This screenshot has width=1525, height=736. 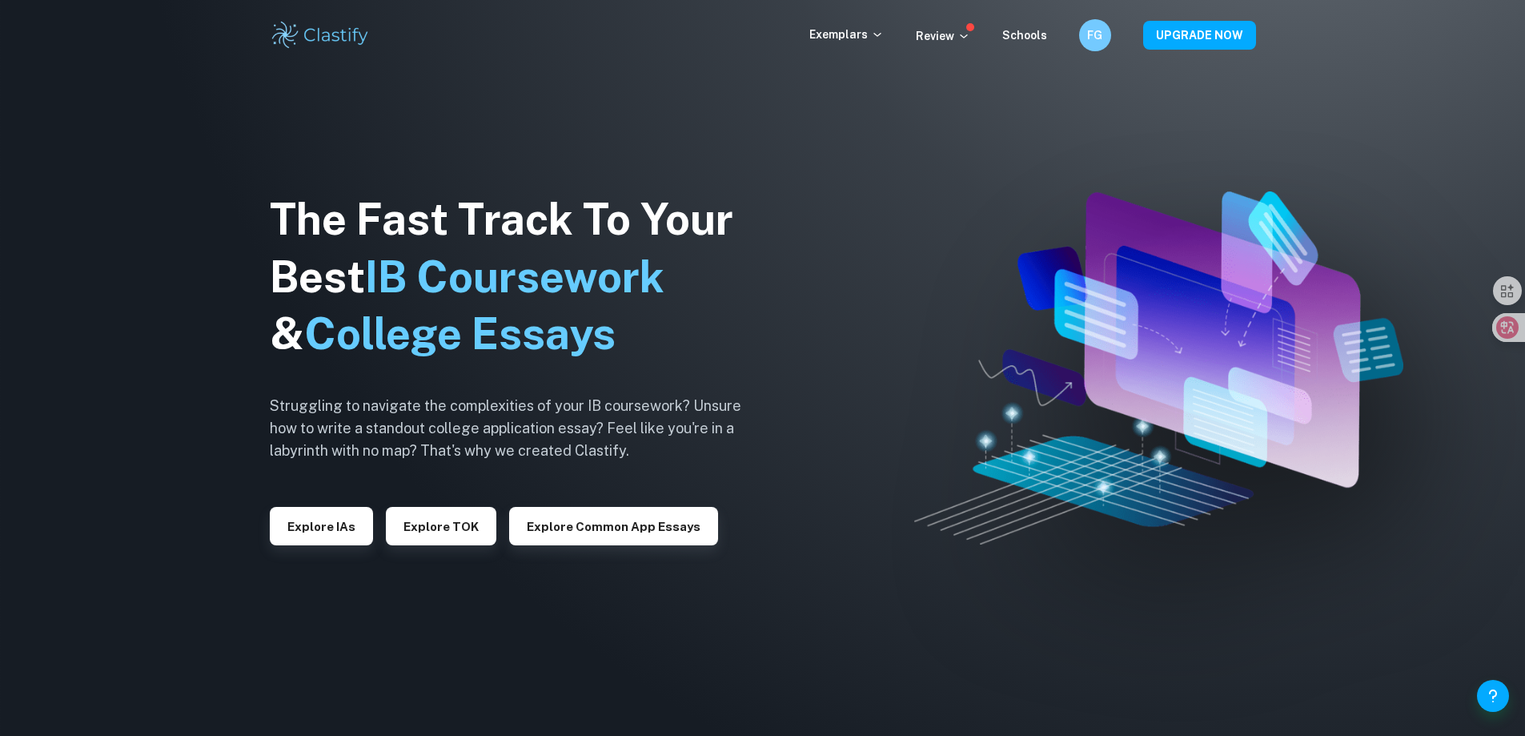 What do you see at coordinates (1199, 35) in the screenshot?
I see `button: UPGRADE NOW` at bounding box center [1199, 35].